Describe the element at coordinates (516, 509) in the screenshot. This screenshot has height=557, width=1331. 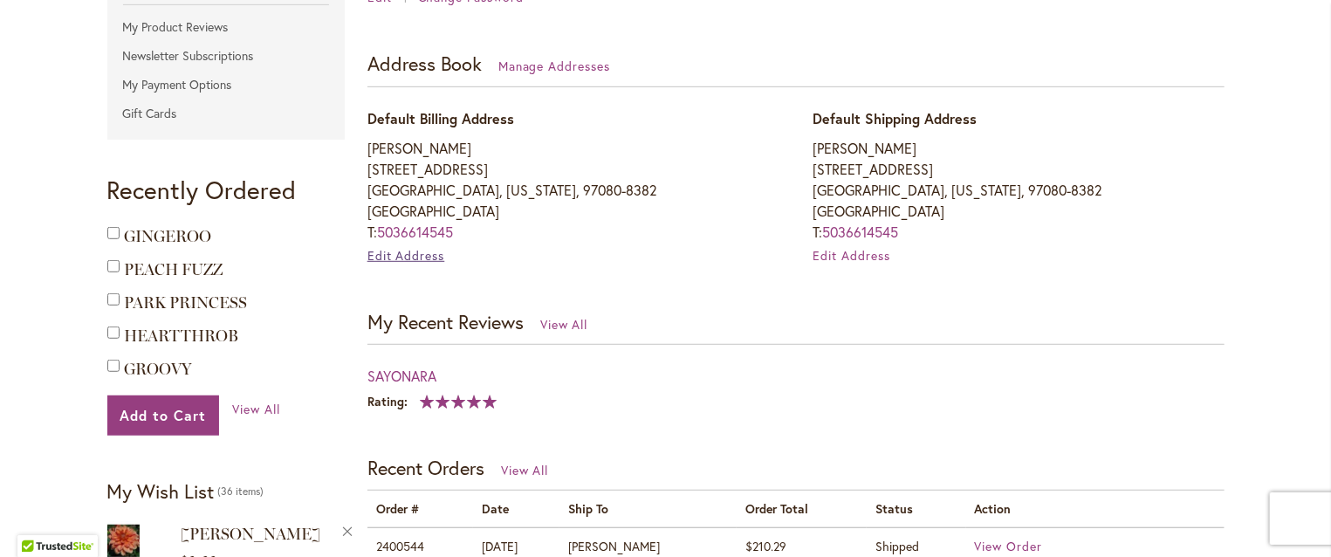
I see `th: Date` at that location.